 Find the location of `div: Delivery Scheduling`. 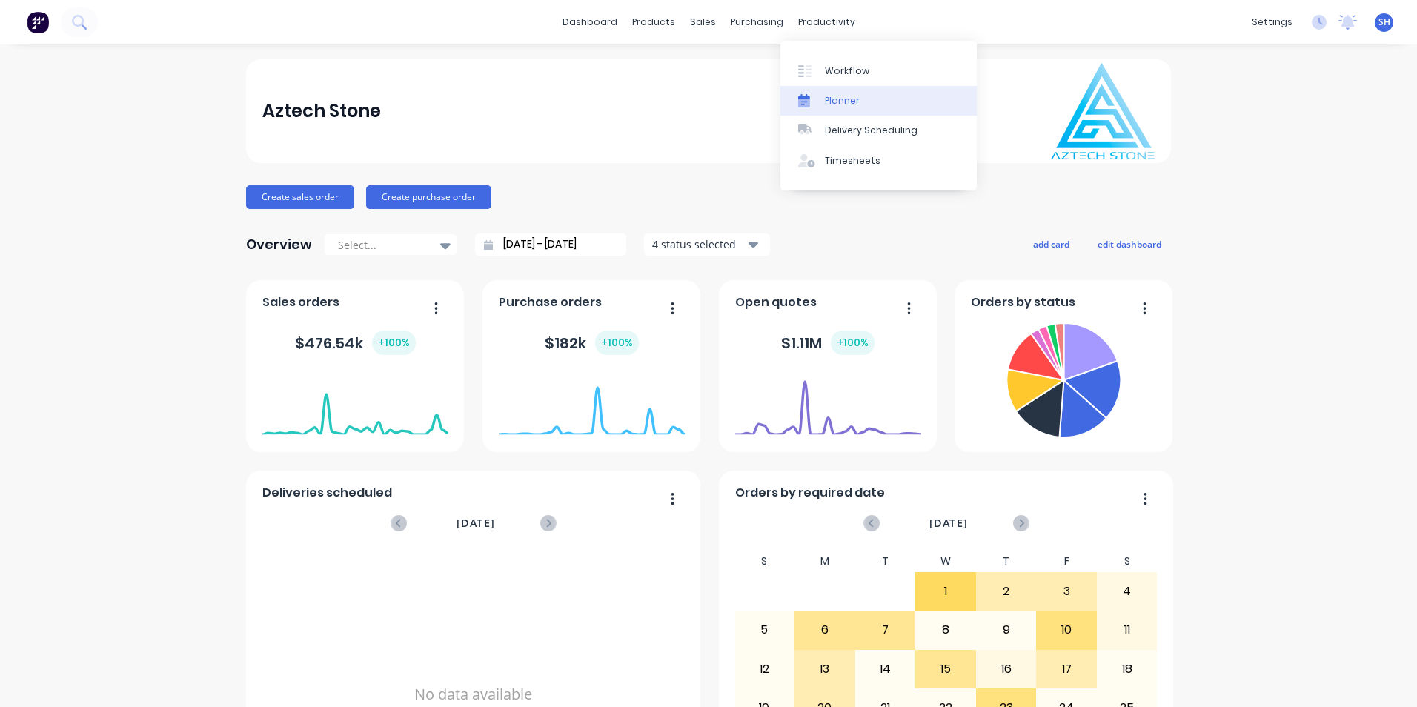

div: Delivery Scheduling is located at coordinates (871, 130).